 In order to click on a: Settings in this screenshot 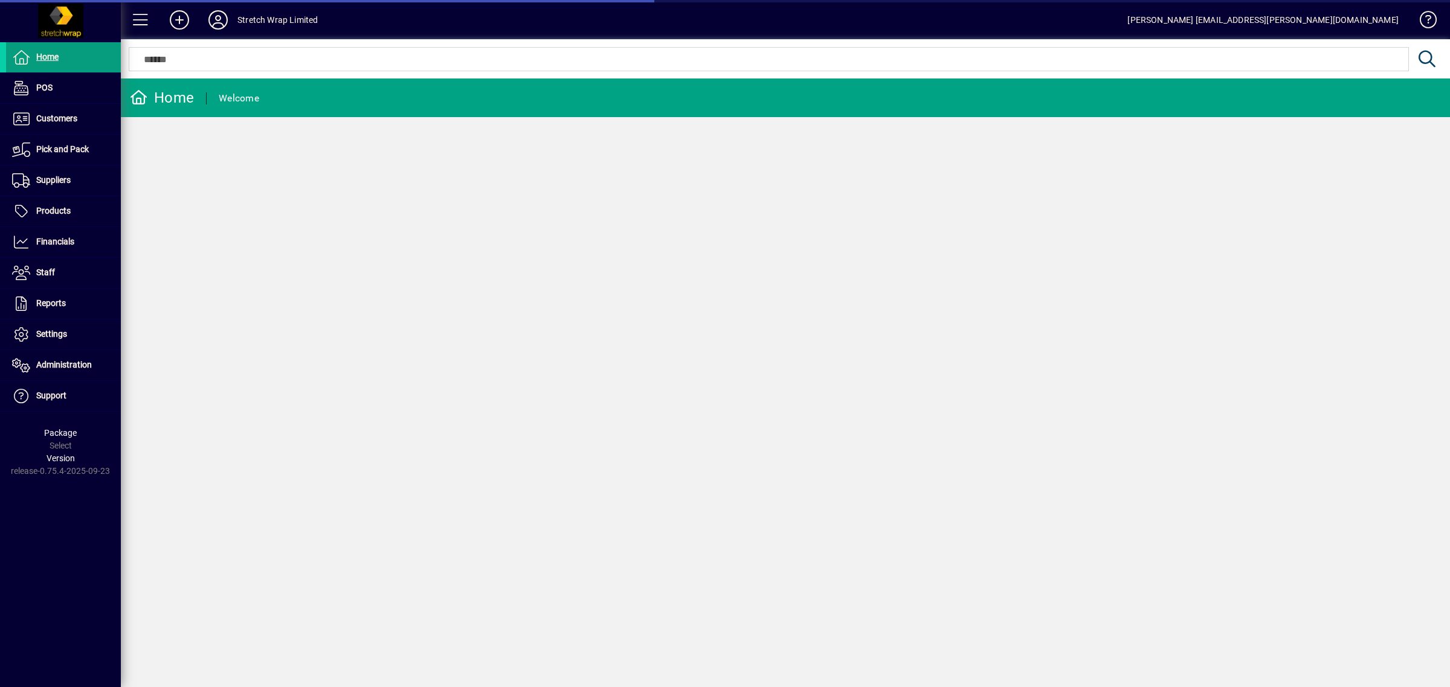, I will do `click(63, 335)`.